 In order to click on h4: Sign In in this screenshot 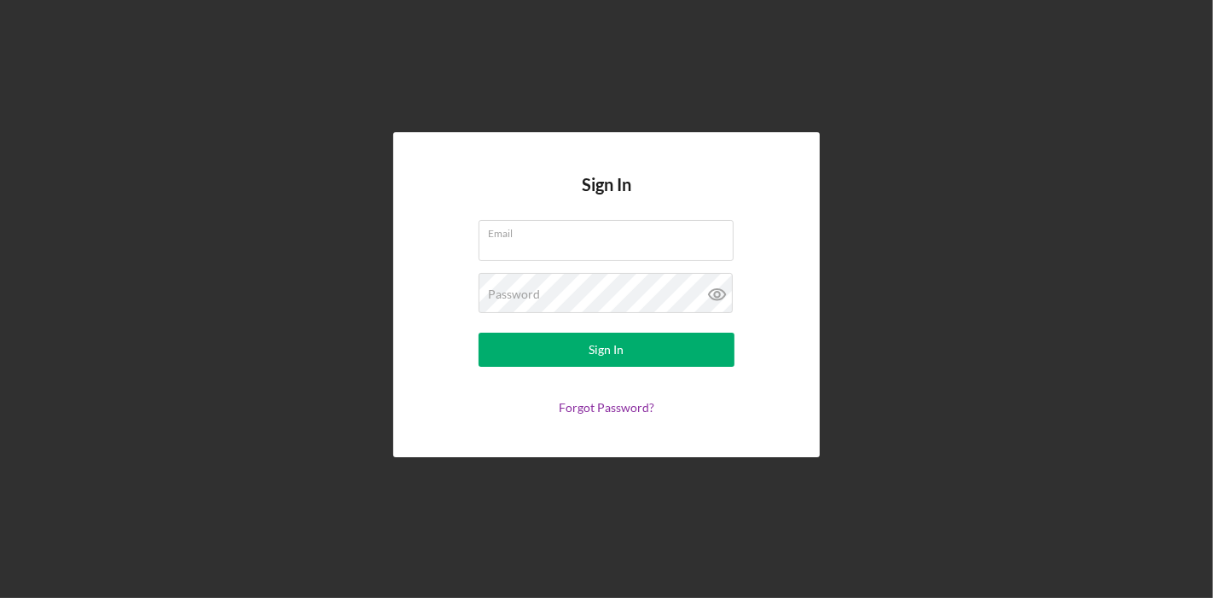, I will do `click(606, 197)`.